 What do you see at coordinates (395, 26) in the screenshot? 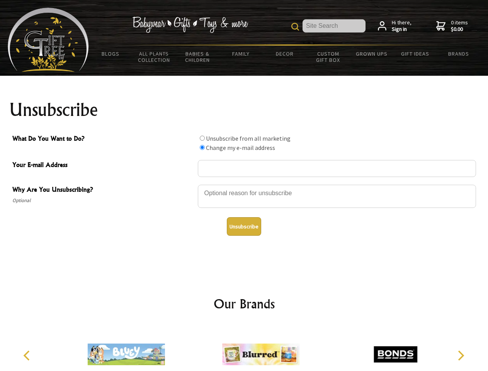
I see `a: Hi there,Sign in` at bounding box center [395, 26].